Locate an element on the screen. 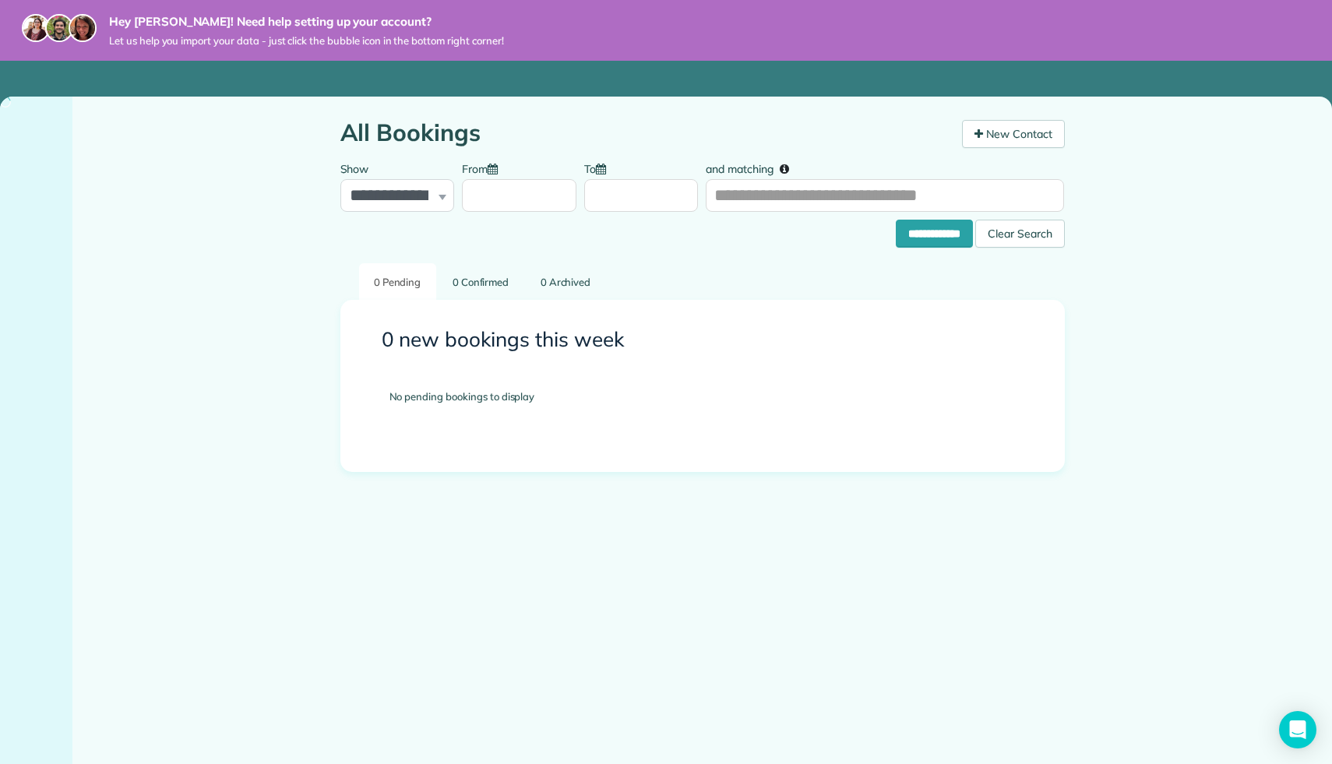 Image resolution: width=1332 pixels, height=764 pixels. div: No pending bookings to display is located at coordinates (703, 397).